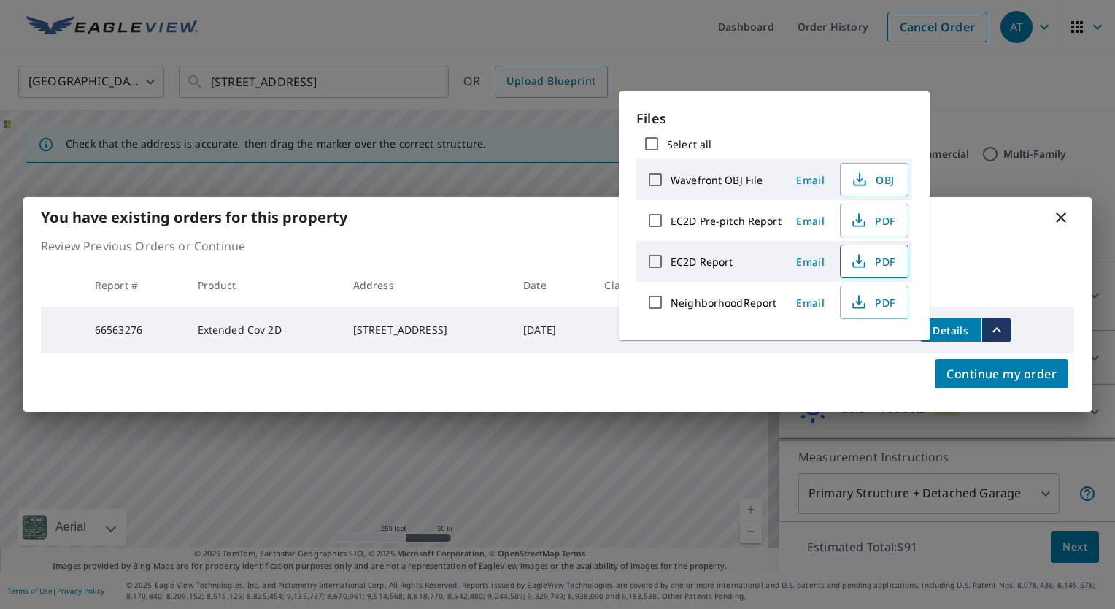 The height and width of the screenshot is (609, 1115). I want to click on td: 66563276, so click(134, 330).